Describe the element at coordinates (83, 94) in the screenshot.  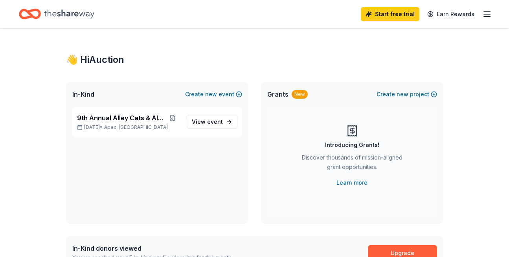
I see `span: In-Kind` at that location.